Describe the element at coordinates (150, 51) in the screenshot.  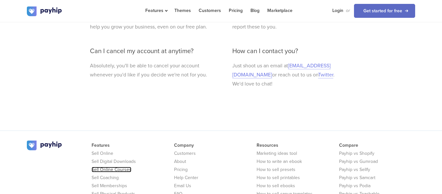
I see `h3: Can I cancel my account at anytime?` at that location.